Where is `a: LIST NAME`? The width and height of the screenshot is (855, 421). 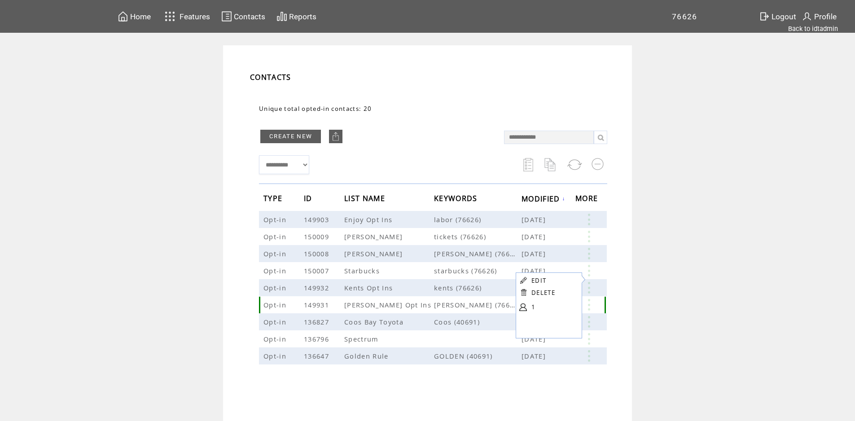 a: LIST NAME is located at coordinates (366, 198).